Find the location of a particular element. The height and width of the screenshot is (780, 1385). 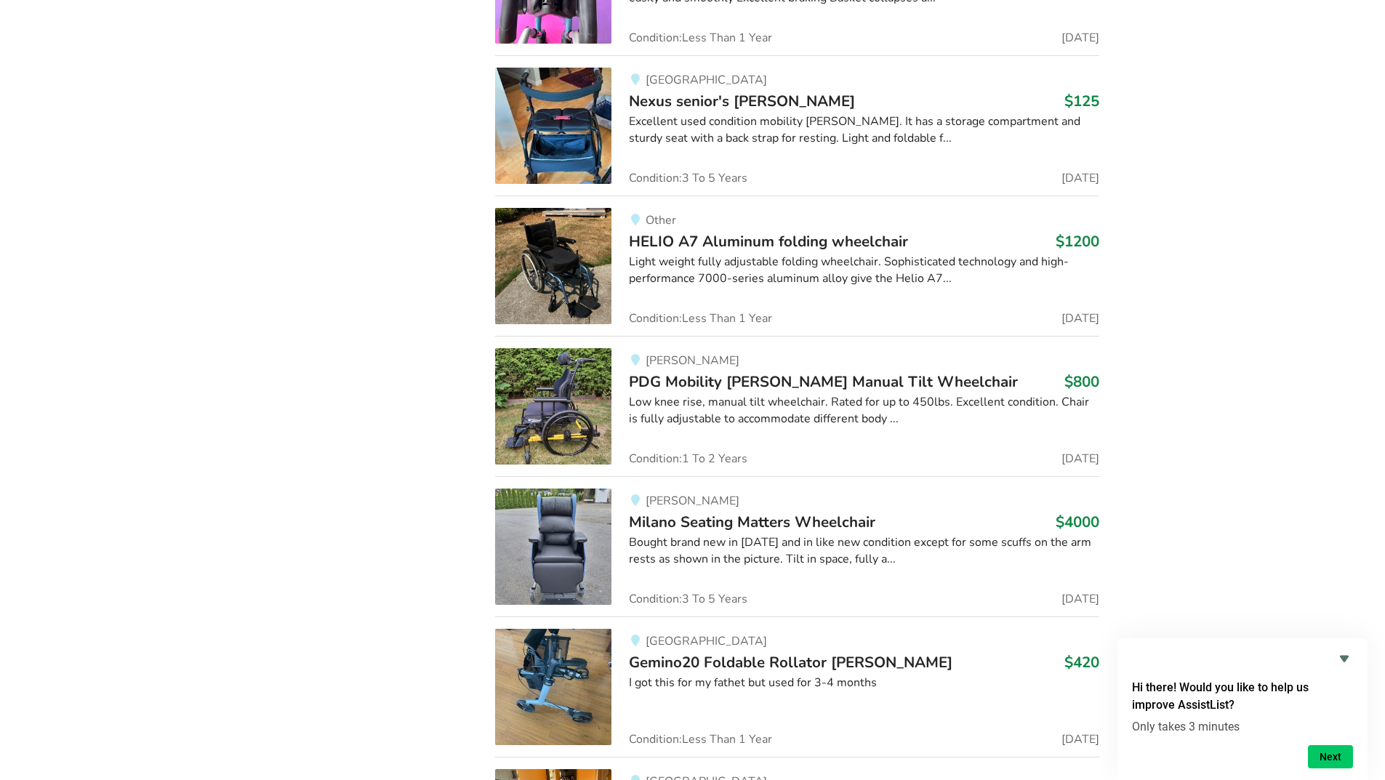

a: mobility-helio a7 aluminum folding wheelchairOtherHELIO A7 Aluminum folding wheelchair$1200Light ... is located at coordinates (797, 265).